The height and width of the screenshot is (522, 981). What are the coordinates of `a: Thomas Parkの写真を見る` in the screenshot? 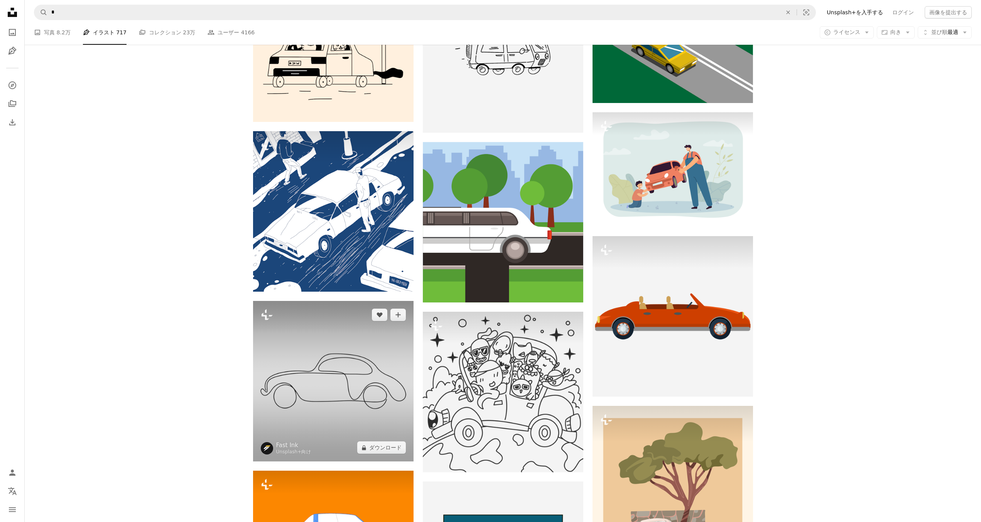 It's located at (673, 49).